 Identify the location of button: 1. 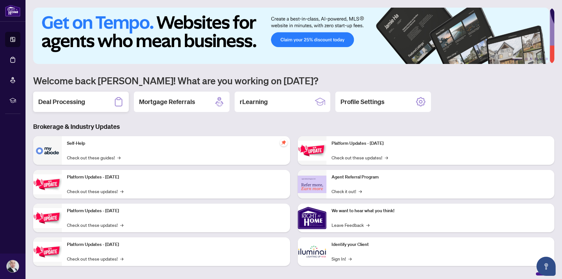
(517, 59).